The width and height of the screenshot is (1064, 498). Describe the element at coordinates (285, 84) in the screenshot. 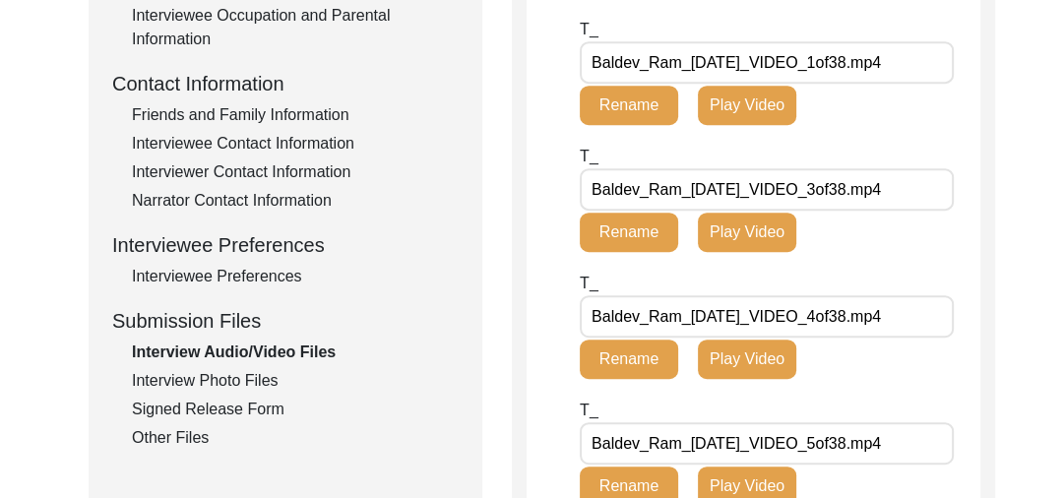

I see `div: Contact Information` at that location.